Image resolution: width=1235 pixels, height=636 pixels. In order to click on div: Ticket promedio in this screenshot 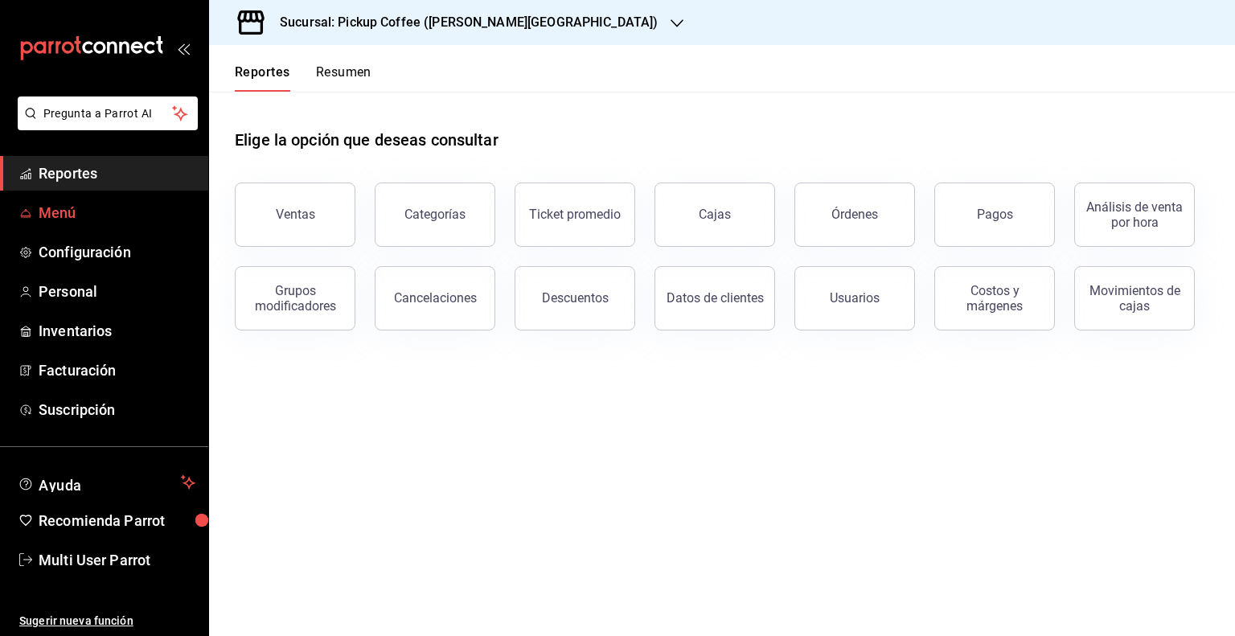, I will do `click(575, 214)`.